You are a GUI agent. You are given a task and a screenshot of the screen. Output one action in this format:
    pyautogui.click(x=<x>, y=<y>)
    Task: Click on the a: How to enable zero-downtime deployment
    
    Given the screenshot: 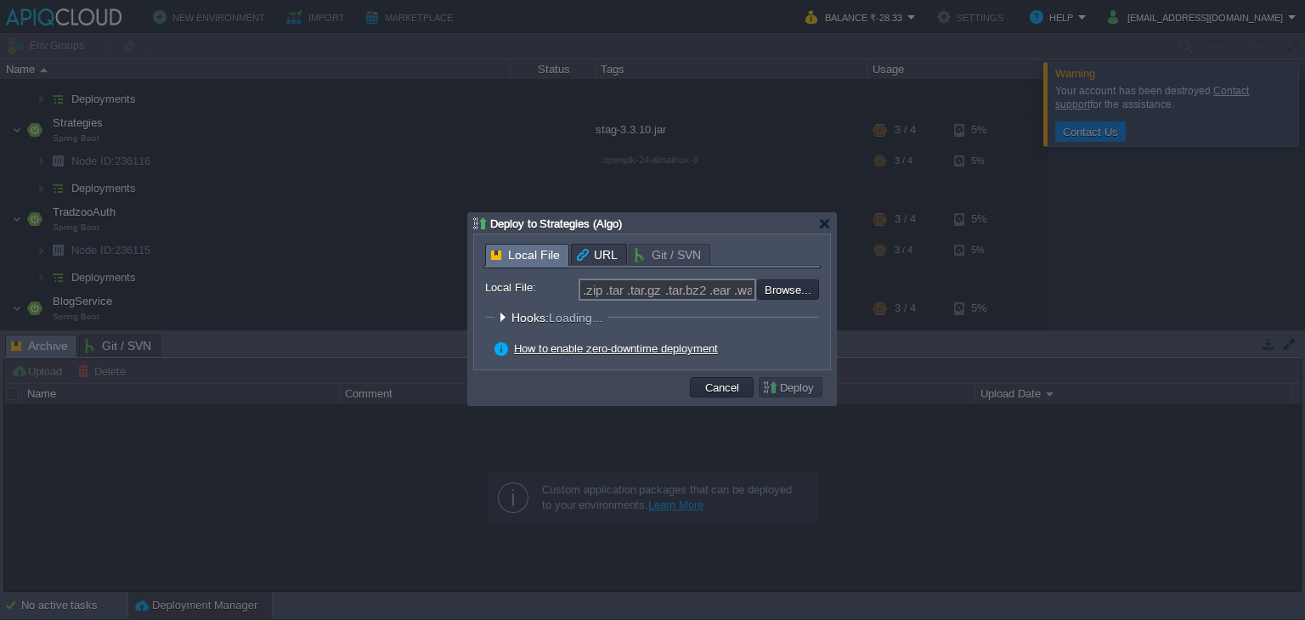 What is the action you would take?
    pyautogui.click(x=616, y=348)
    